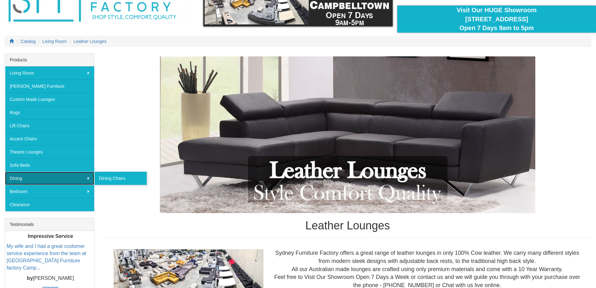 This screenshot has width=596, height=288. I want to click on h1: Leather Lounges, so click(348, 225).